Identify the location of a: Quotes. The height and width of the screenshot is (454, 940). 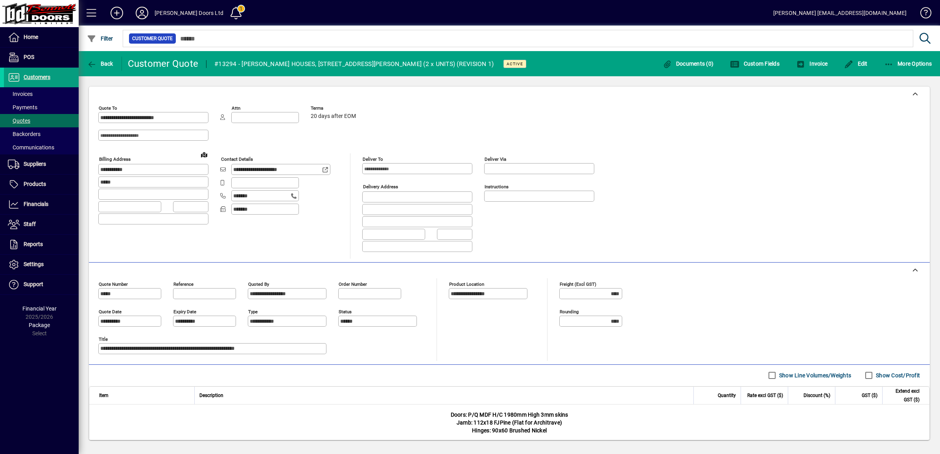
(41, 121).